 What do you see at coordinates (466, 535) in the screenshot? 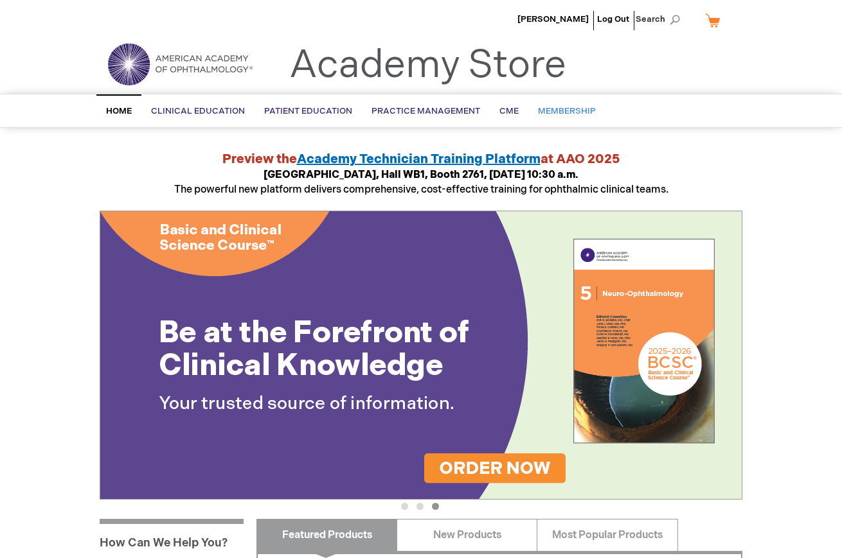
I see `a: New Products` at bounding box center [466, 535].